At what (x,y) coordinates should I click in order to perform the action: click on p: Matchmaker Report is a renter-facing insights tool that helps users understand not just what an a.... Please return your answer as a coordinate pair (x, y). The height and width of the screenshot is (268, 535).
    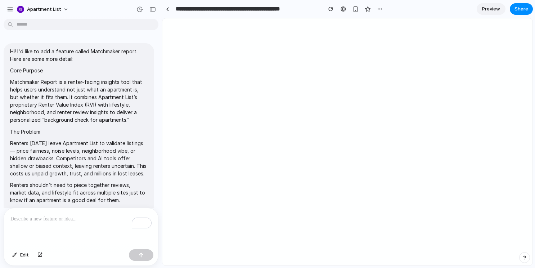
    Looking at the image, I should click on (79, 101).